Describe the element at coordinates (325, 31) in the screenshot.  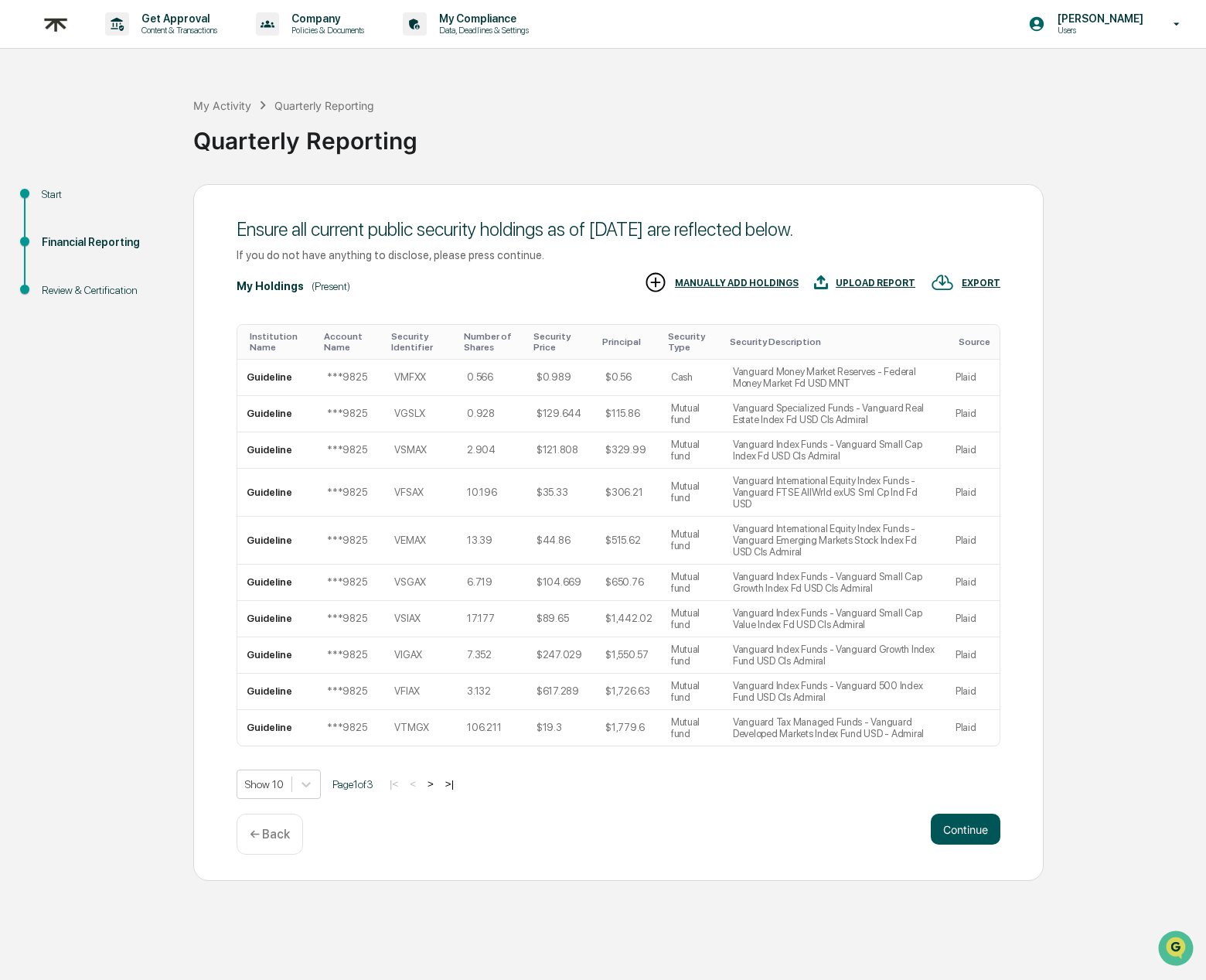
I see `p: Policies & Documents` at that location.